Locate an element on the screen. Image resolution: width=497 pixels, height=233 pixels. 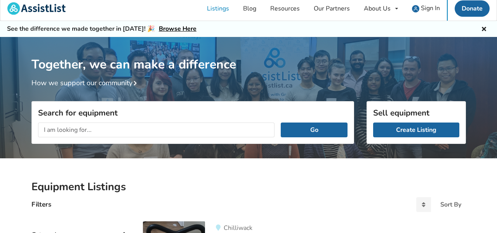
h3: Search for equipment is located at coordinates (193, 113).